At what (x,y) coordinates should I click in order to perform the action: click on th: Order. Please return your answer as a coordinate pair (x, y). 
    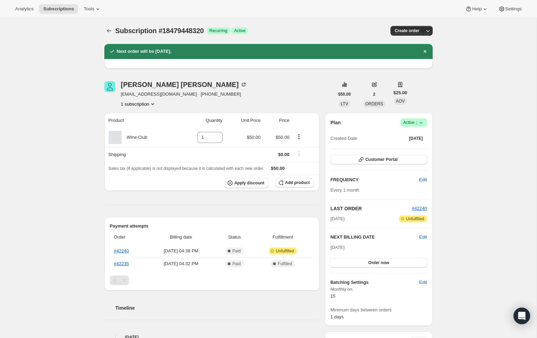
    Looking at the image, I should click on (128, 237).